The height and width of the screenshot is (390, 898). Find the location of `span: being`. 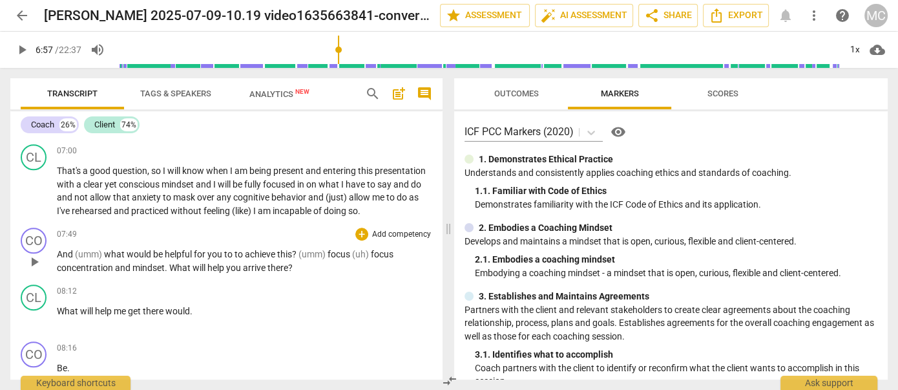

span: being is located at coordinates (261, 171).